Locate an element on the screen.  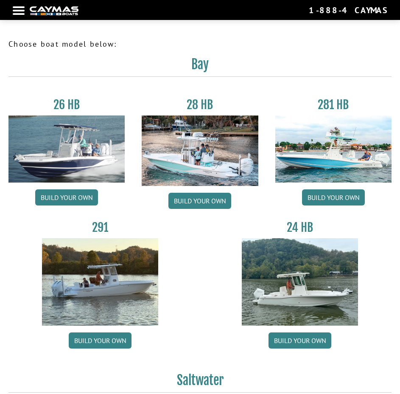
img: 24_HB_thumbnail.jpg is located at coordinates (300, 282).